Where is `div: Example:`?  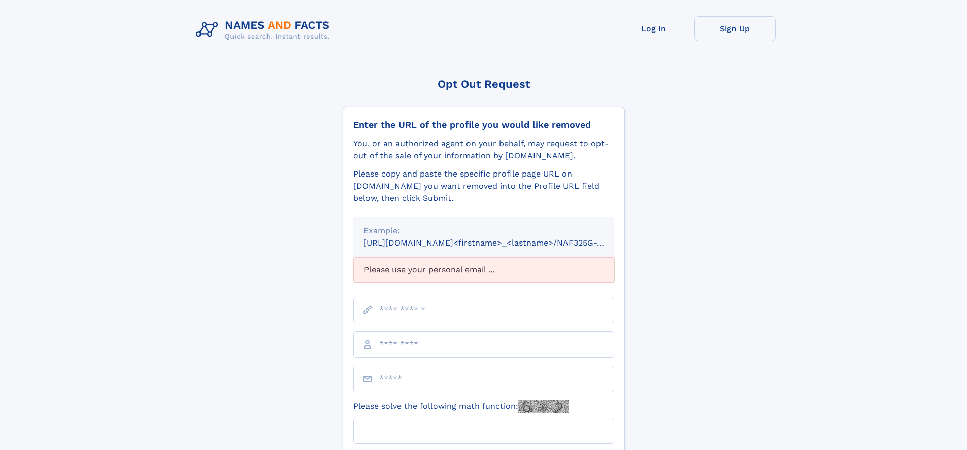 div: Example: is located at coordinates (484, 231).